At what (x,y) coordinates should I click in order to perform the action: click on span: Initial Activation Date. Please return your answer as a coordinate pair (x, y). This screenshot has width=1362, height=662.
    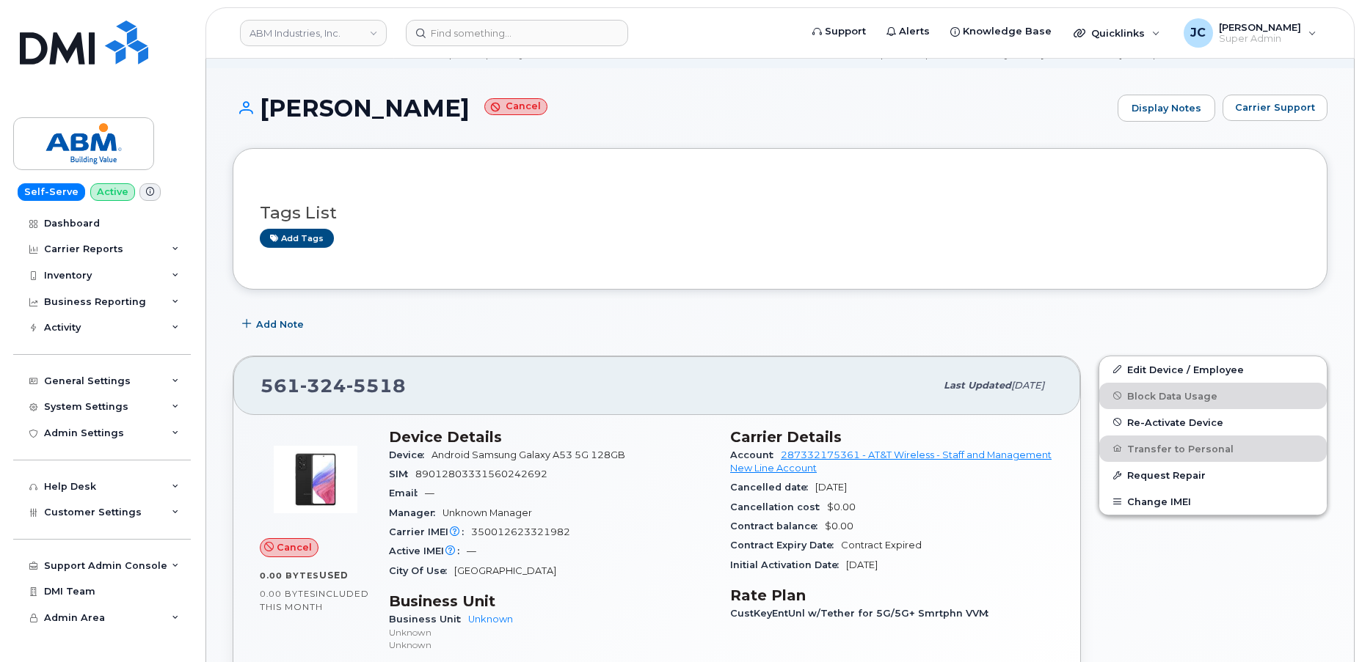
    Looking at the image, I should click on (788, 565).